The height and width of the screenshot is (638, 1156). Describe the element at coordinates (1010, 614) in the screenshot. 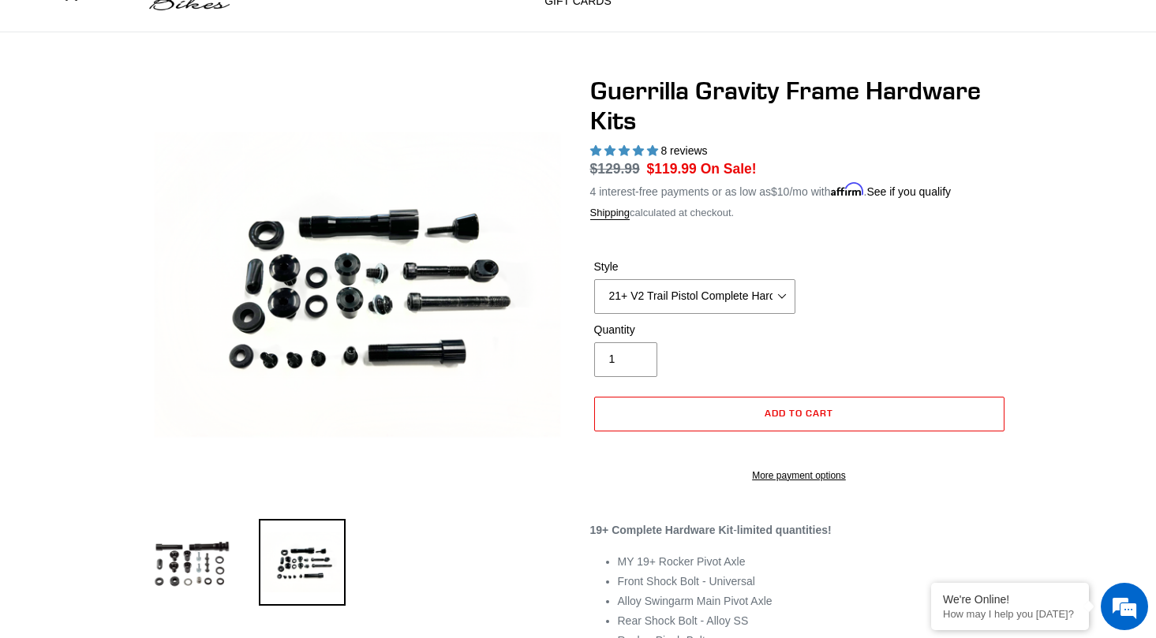

I see `p: How may I help you today?` at that location.